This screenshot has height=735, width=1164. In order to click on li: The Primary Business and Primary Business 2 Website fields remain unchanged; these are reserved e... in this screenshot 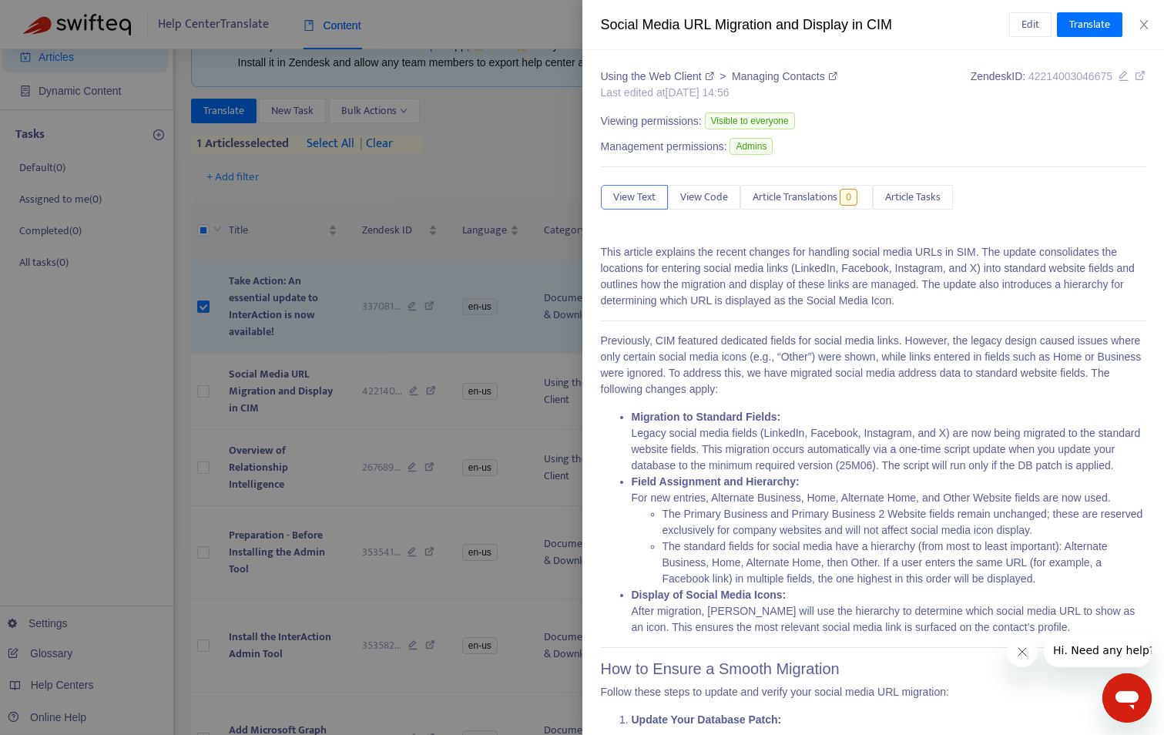, I will do `click(904, 522)`.